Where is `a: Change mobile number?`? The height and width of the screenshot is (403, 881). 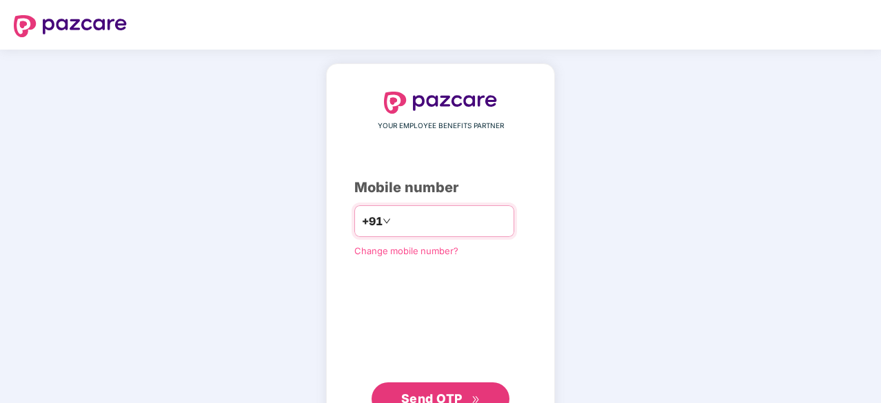
a: Change mobile number? is located at coordinates (406, 251).